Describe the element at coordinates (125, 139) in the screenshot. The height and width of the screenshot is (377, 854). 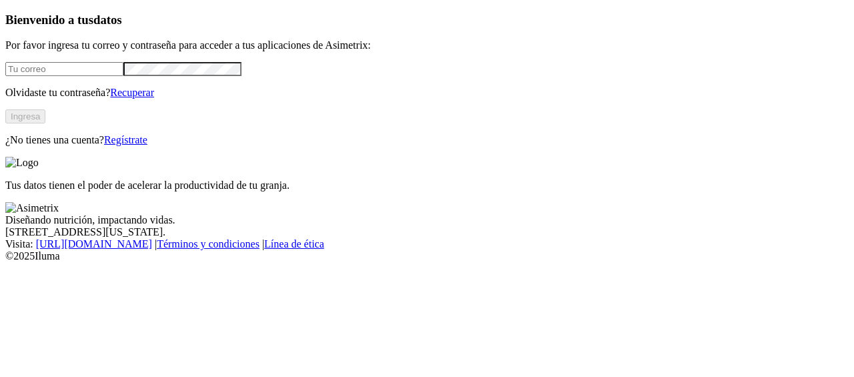
I see `a: Regístrate` at that location.